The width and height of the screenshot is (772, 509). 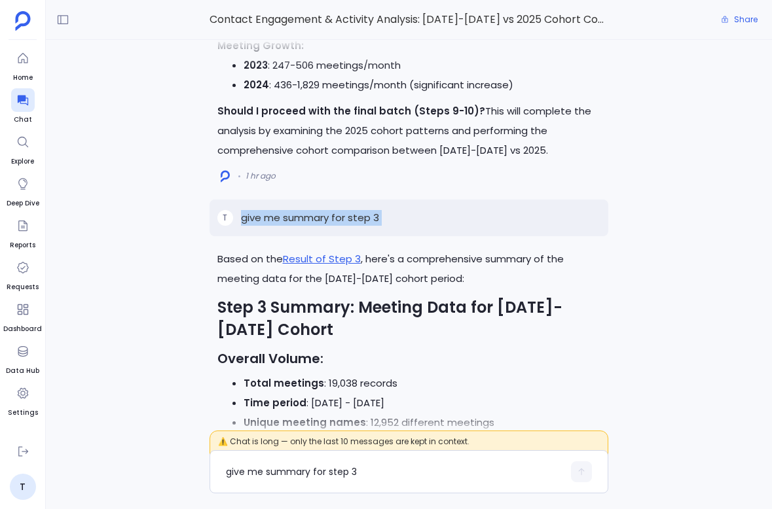 What do you see at coordinates (322, 259) in the screenshot?
I see `a: Result of Step 3` at bounding box center [322, 259].